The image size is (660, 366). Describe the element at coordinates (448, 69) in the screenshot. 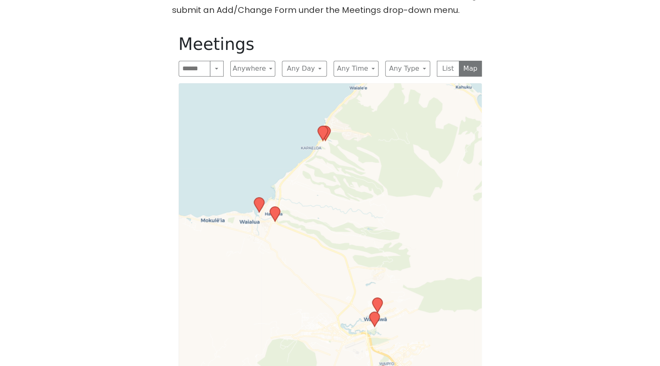

I see `button: List` at that location.